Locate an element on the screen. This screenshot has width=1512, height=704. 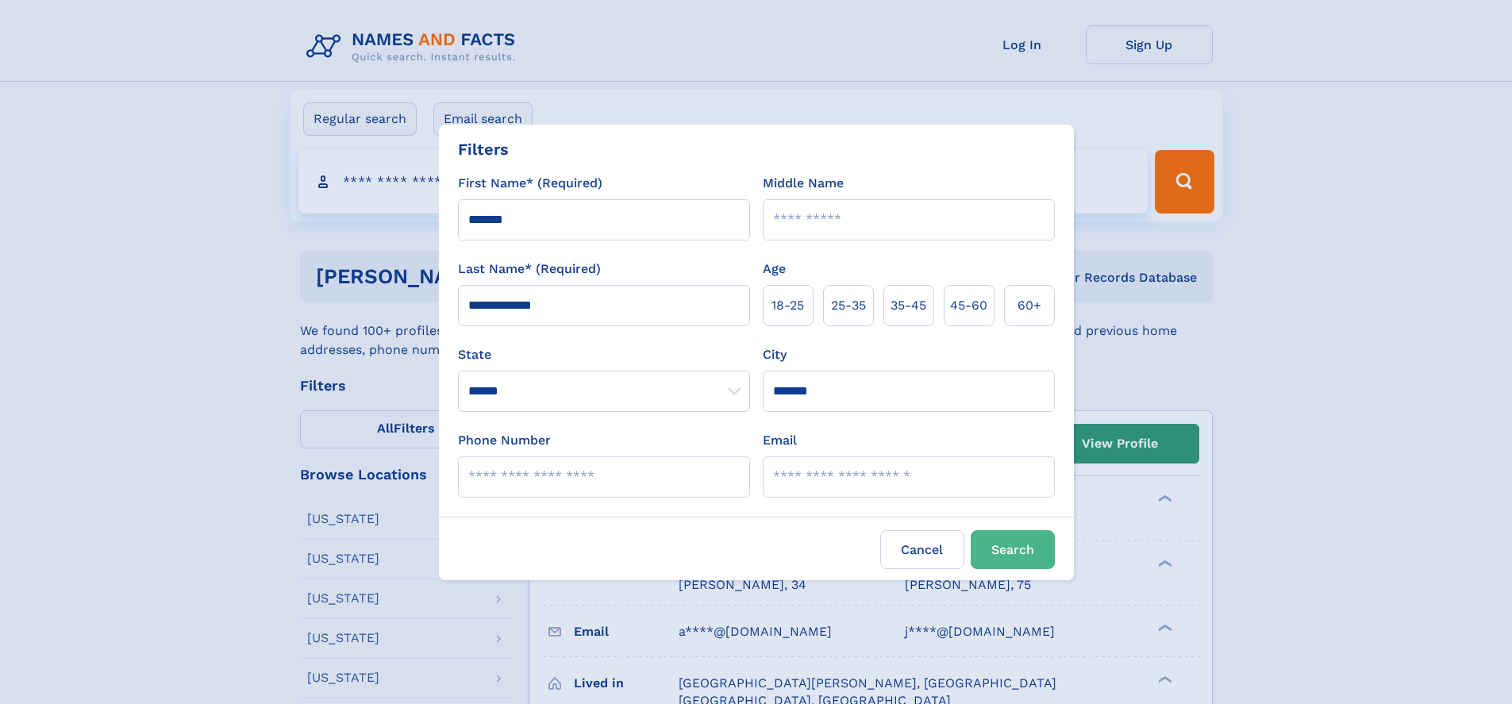
span: 60+ is located at coordinates (1029, 306).